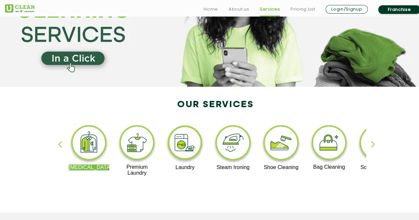  What do you see at coordinates (270, 9) in the screenshot?
I see `a: Services` at bounding box center [270, 9].